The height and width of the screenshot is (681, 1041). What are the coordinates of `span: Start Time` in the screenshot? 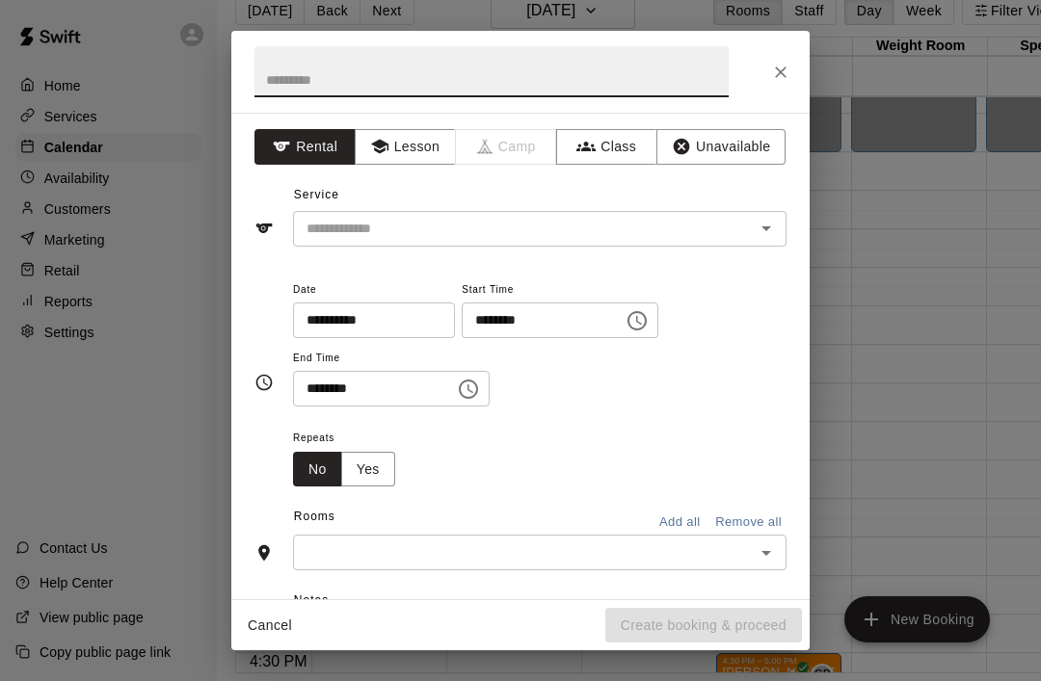 It's located at (560, 290).